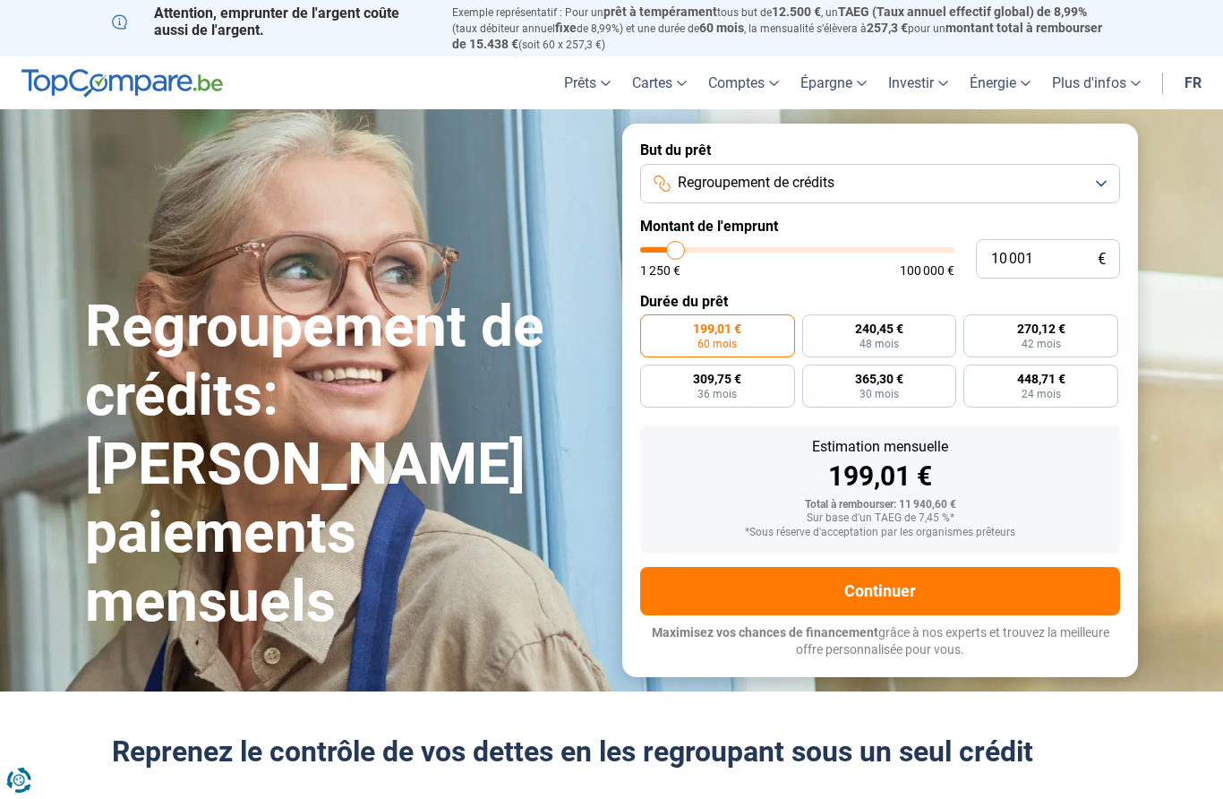 The width and height of the screenshot is (1223, 799). Describe the element at coordinates (880, 505) in the screenshot. I see `div: Total à rembourser: 11 940,60 €` at that location.